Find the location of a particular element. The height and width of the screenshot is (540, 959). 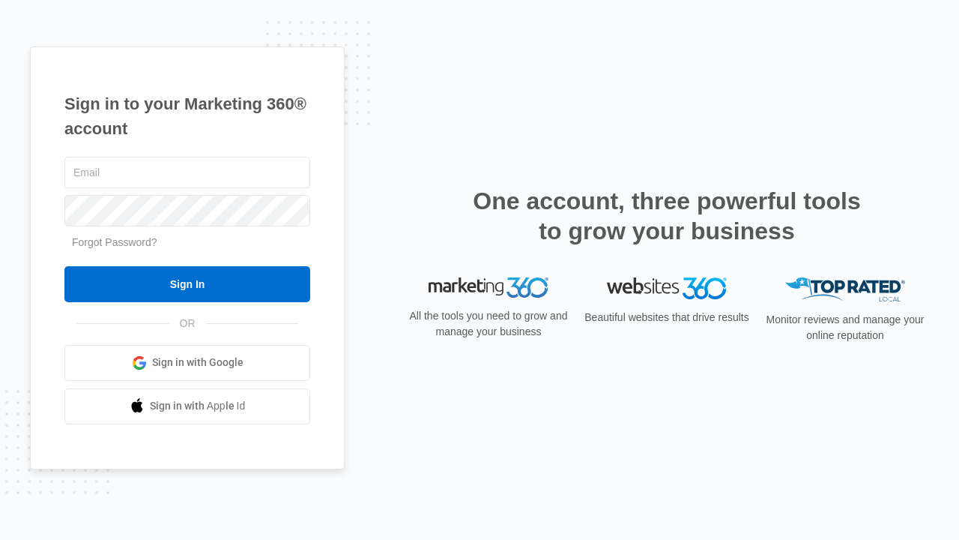

a: Forgot Password? is located at coordinates (115, 242).